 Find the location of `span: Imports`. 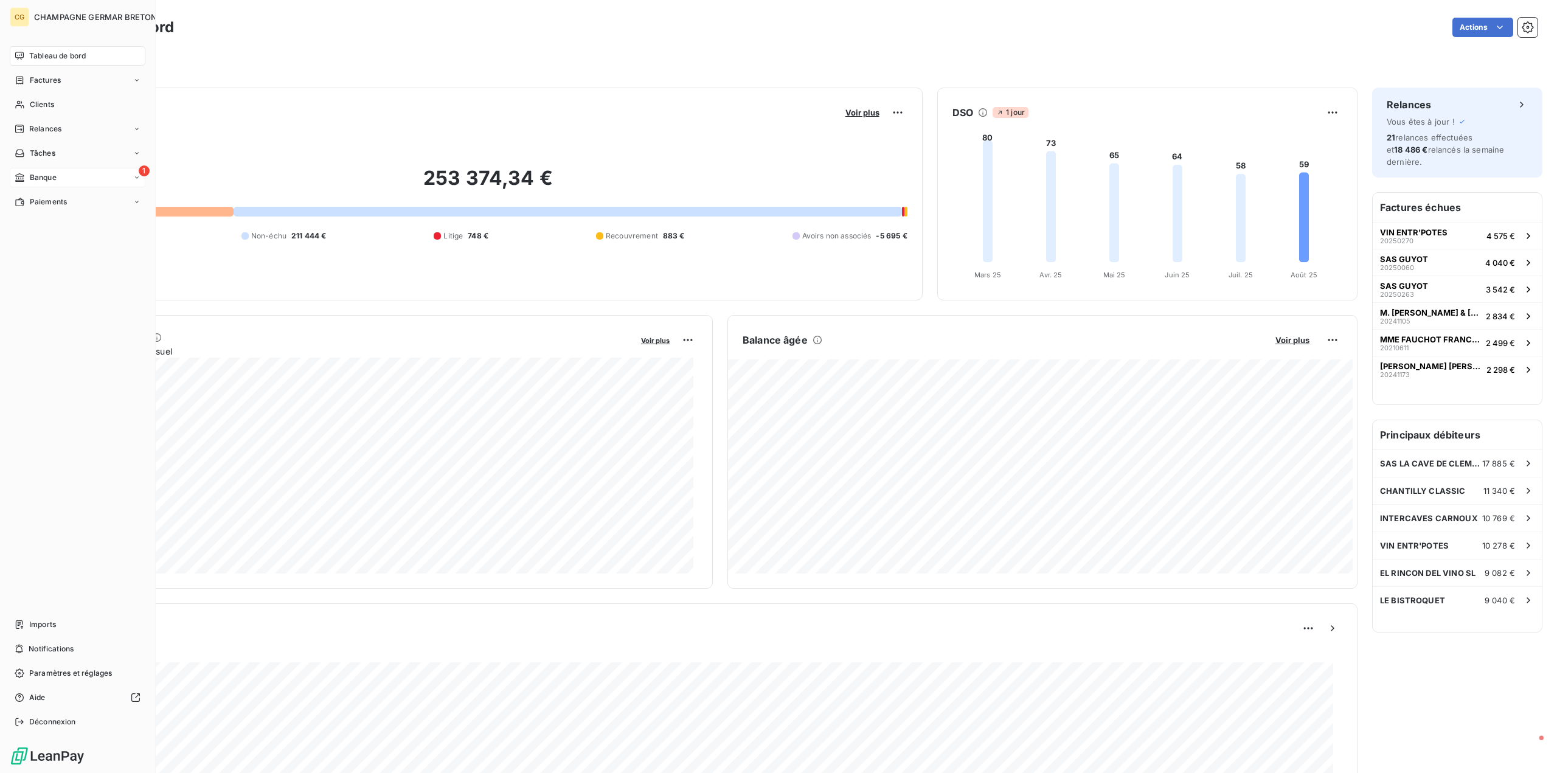

span: Imports is located at coordinates (43, 624).